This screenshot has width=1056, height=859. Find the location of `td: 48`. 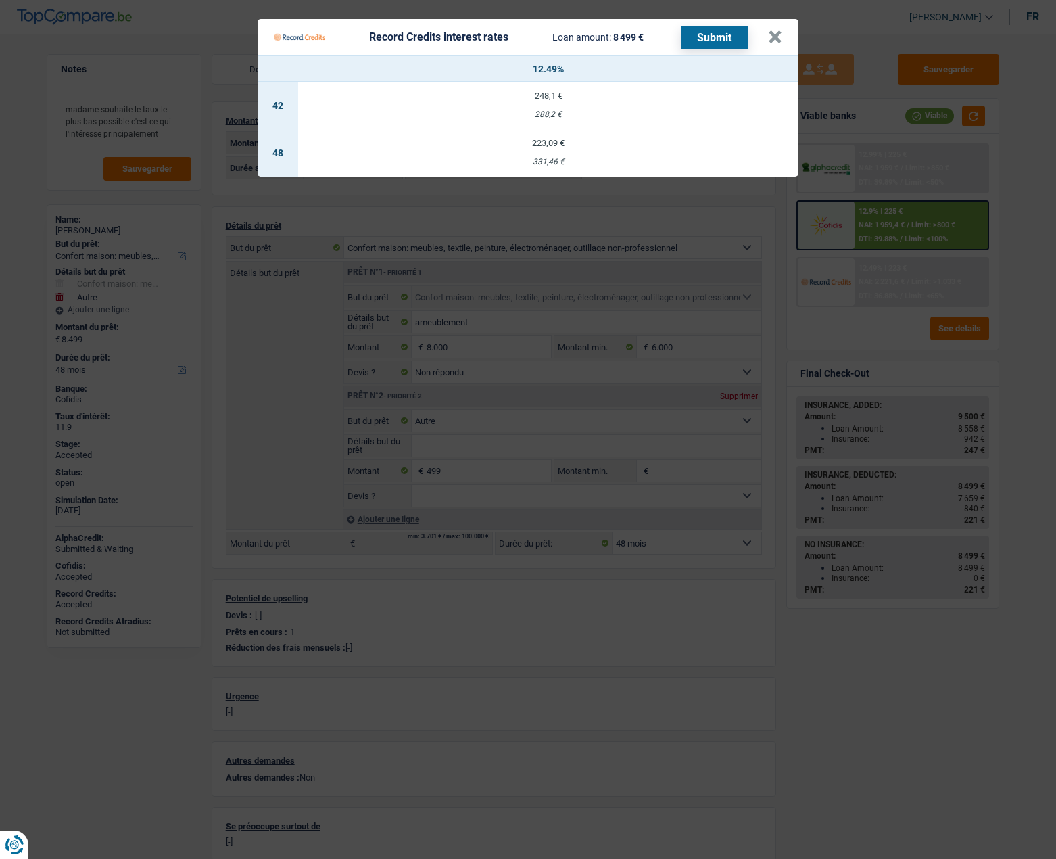

td: 48 is located at coordinates (278, 153).